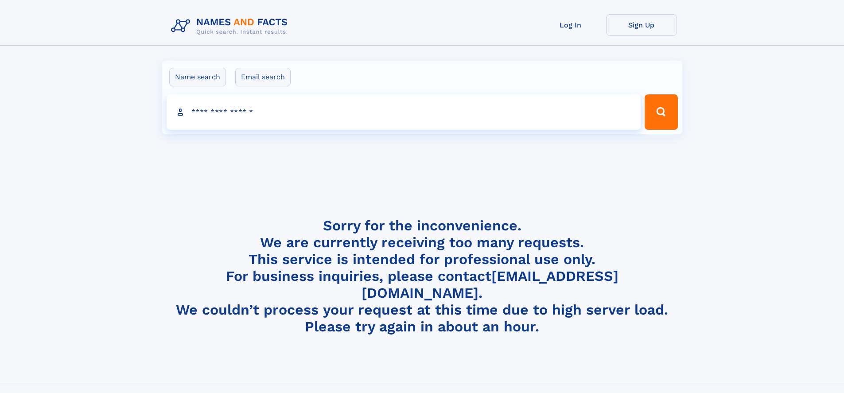 This screenshot has height=393, width=844. I want to click on img: Logo Names and Facts, so click(231, 26).